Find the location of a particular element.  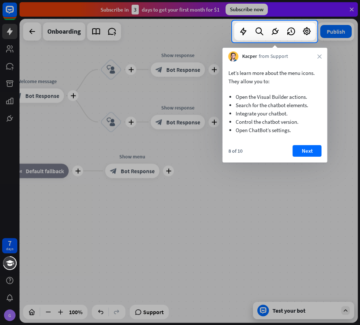

i: close is located at coordinates (320, 56).